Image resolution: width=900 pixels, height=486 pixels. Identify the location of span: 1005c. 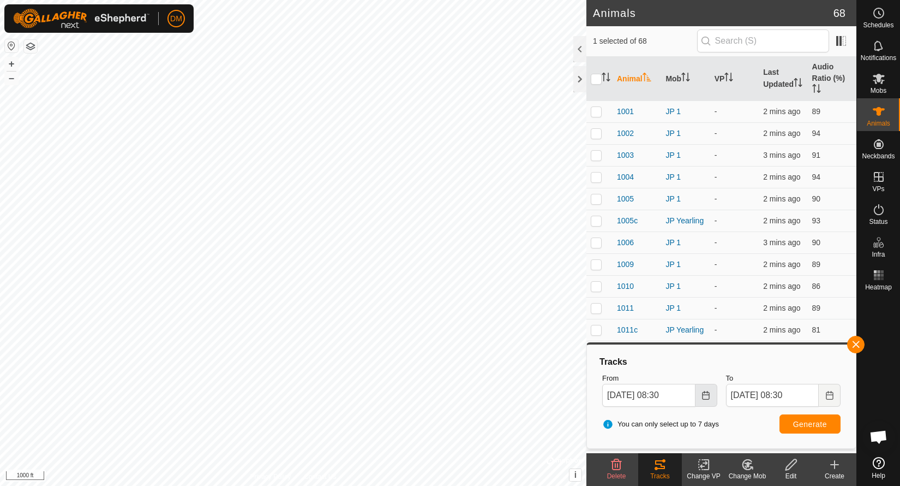
(627, 220).